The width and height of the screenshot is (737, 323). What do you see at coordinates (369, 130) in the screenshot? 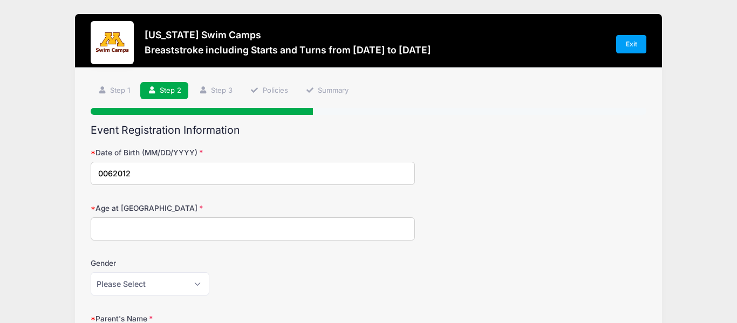
I see `h2: Event Registration Information` at bounding box center [369, 130].